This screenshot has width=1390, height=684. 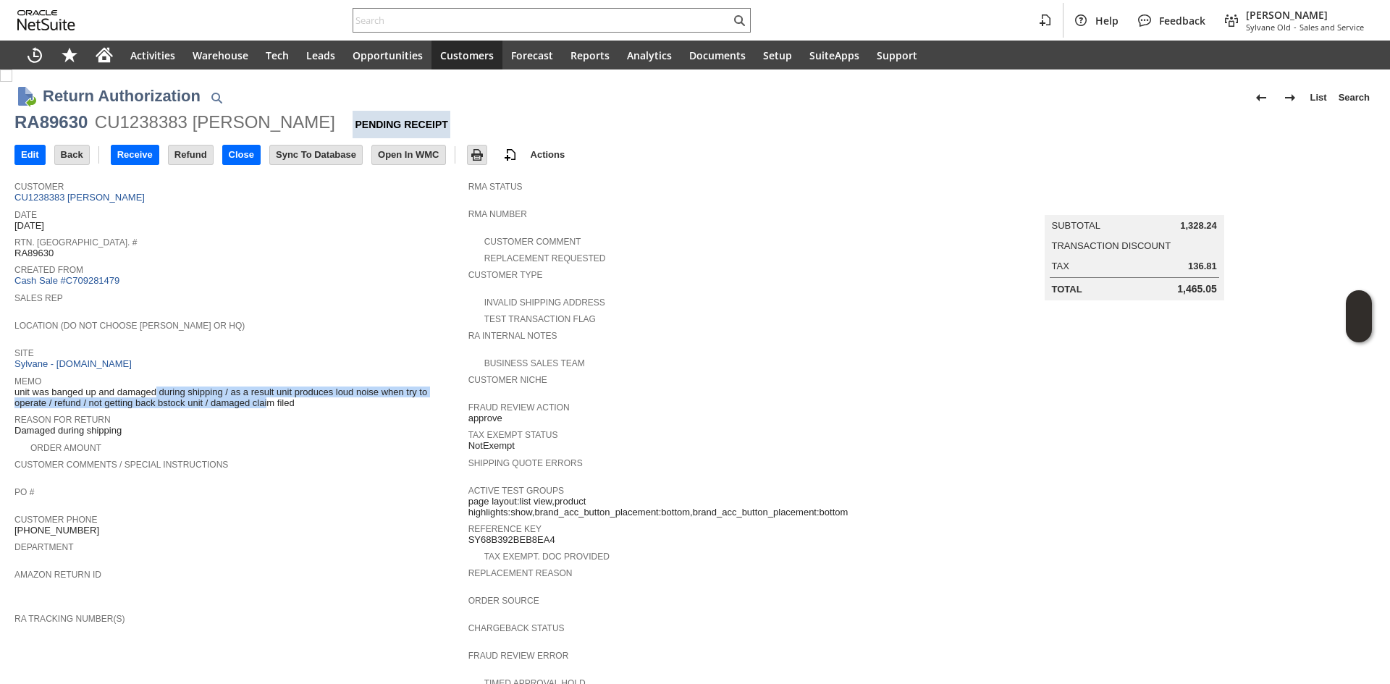 What do you see at coordinates (691, 507) in the screenshot?
I see `span: page layout:list view,product highlights:show,brand_acc_button_placement:bottom,brand_acc_button_...` at bounding box center [691, 507].